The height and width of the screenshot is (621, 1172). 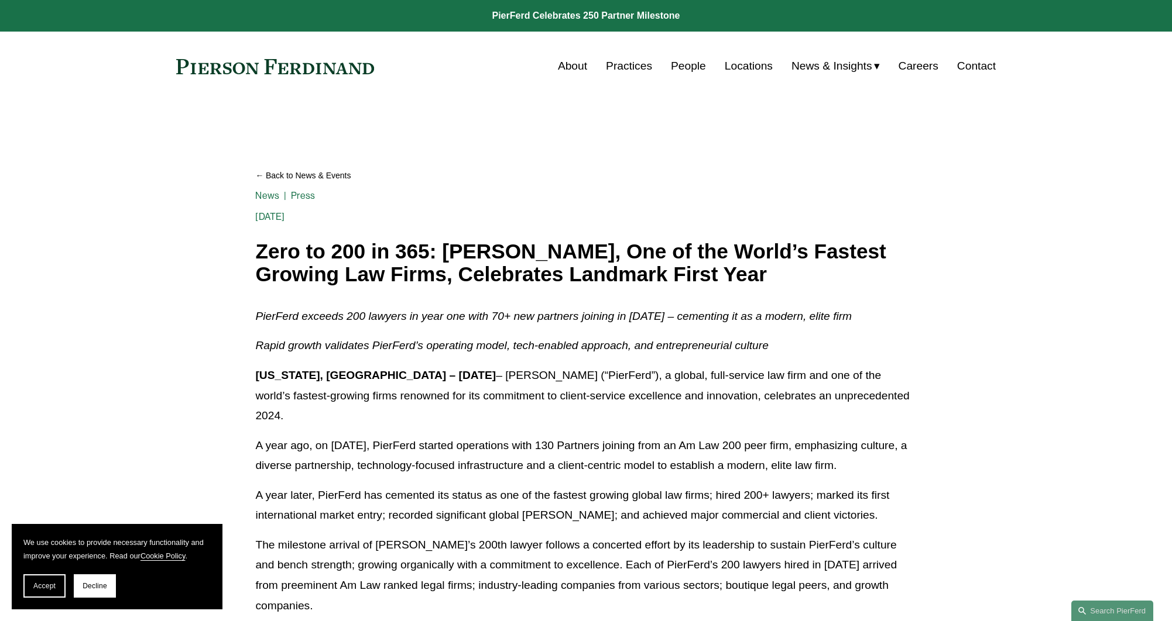 I want to click on button: Decline, so click(x=95, y=586).